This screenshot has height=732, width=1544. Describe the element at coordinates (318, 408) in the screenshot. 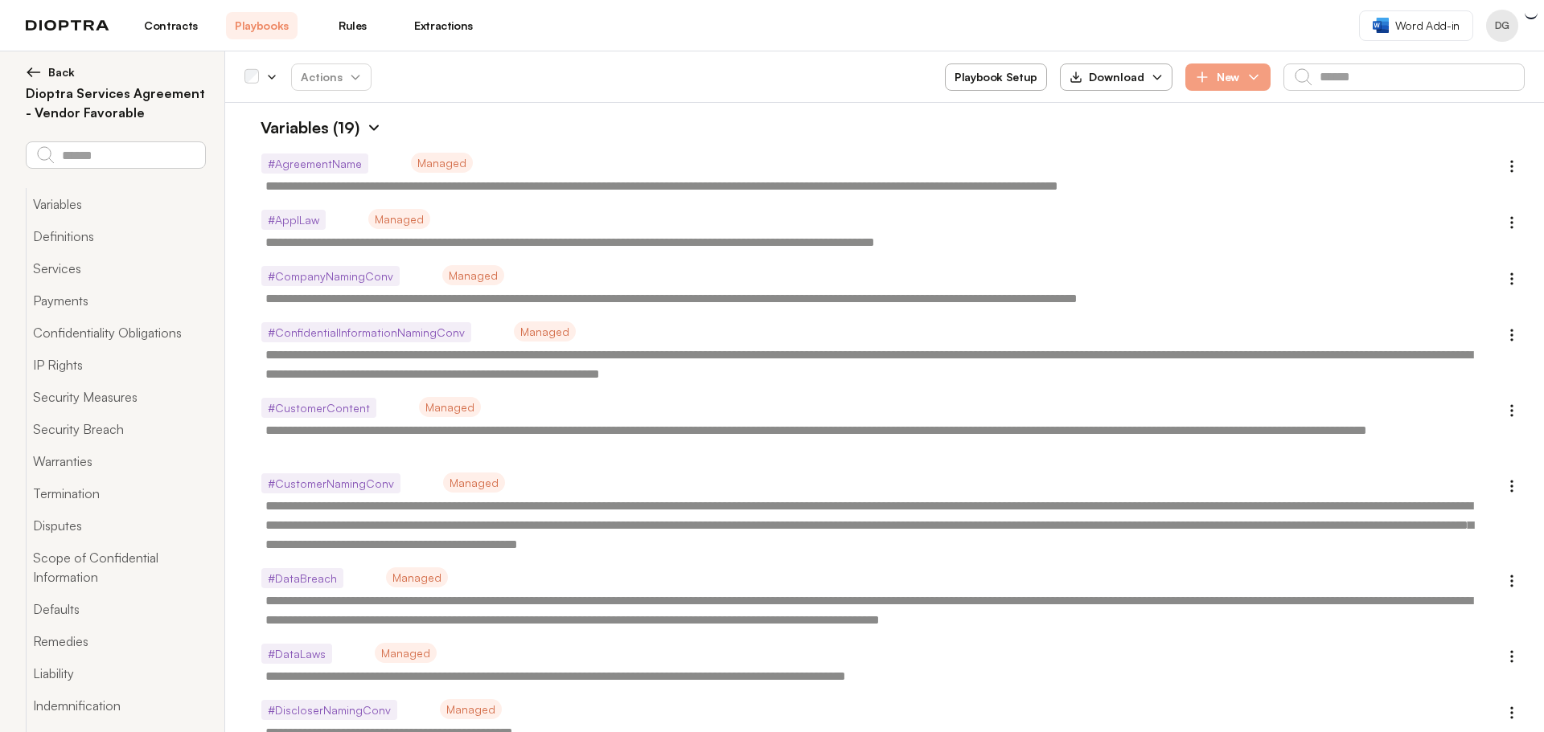

I see `span: # CustomerContent` at that location.